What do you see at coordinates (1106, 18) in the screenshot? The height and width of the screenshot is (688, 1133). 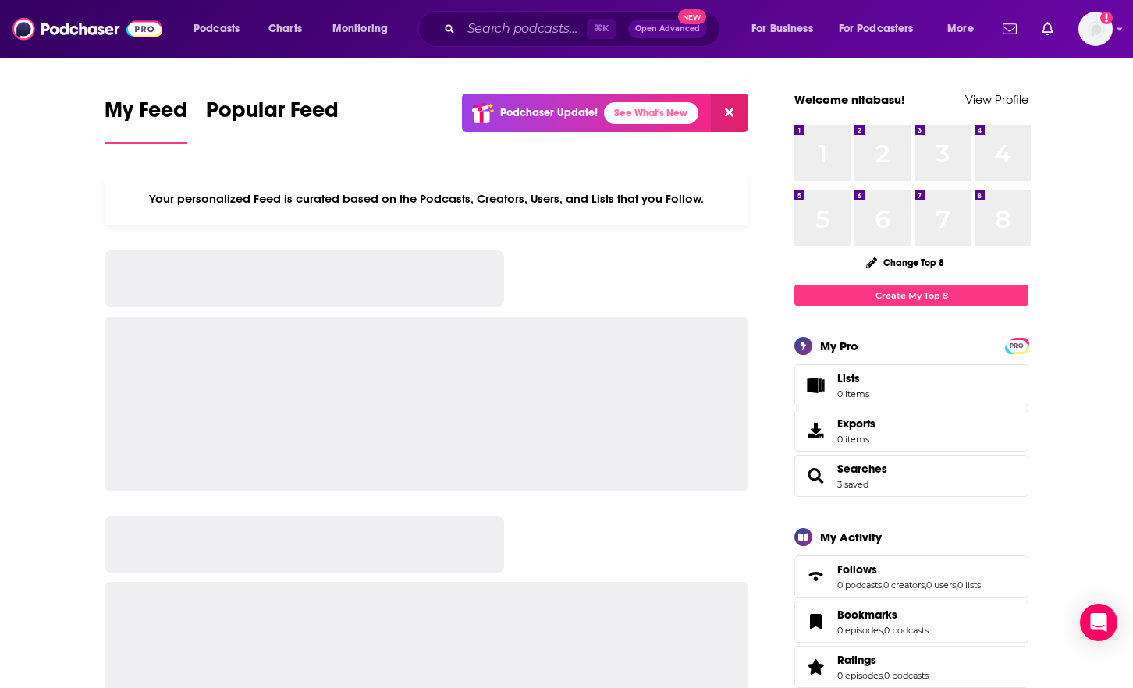 I see `svg: Add a profile image` at bounding box center [1106, 18].